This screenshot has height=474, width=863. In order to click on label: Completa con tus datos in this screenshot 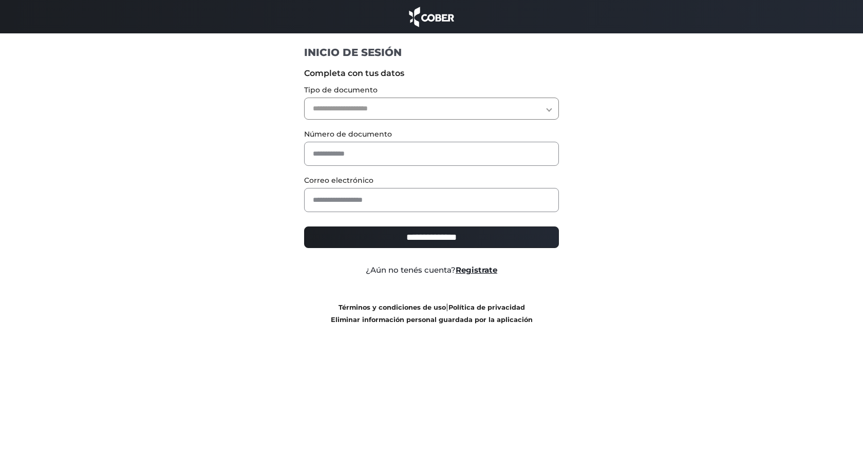, I will do `click(431, 73)`.